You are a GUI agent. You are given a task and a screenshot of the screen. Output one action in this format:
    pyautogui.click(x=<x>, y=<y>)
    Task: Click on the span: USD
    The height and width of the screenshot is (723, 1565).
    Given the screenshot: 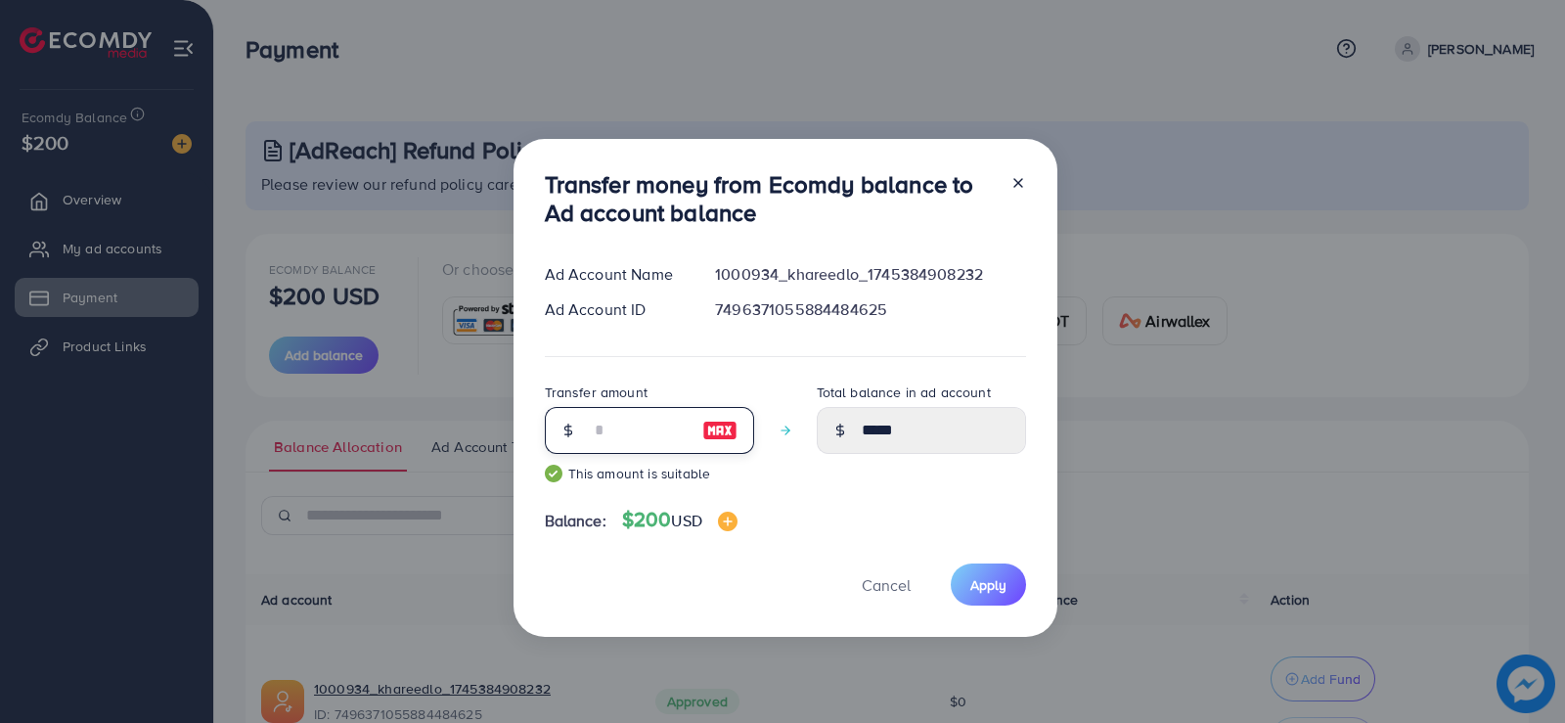 What is the action you would take?
    pyautogui.click(x=686, y=520)
    